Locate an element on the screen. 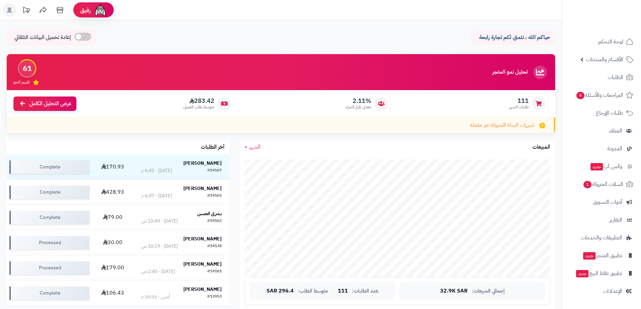 The height and width of the screenshot is (309, 641). img: logo-2.png is located at coordinates (615, 24).